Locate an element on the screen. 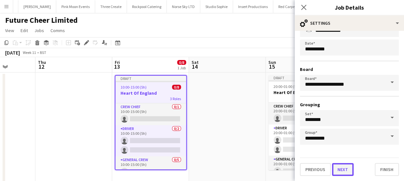 Image resolution: width=404 pixels, height=181 pixels. span: Sun is located at coordinates (272, 62).